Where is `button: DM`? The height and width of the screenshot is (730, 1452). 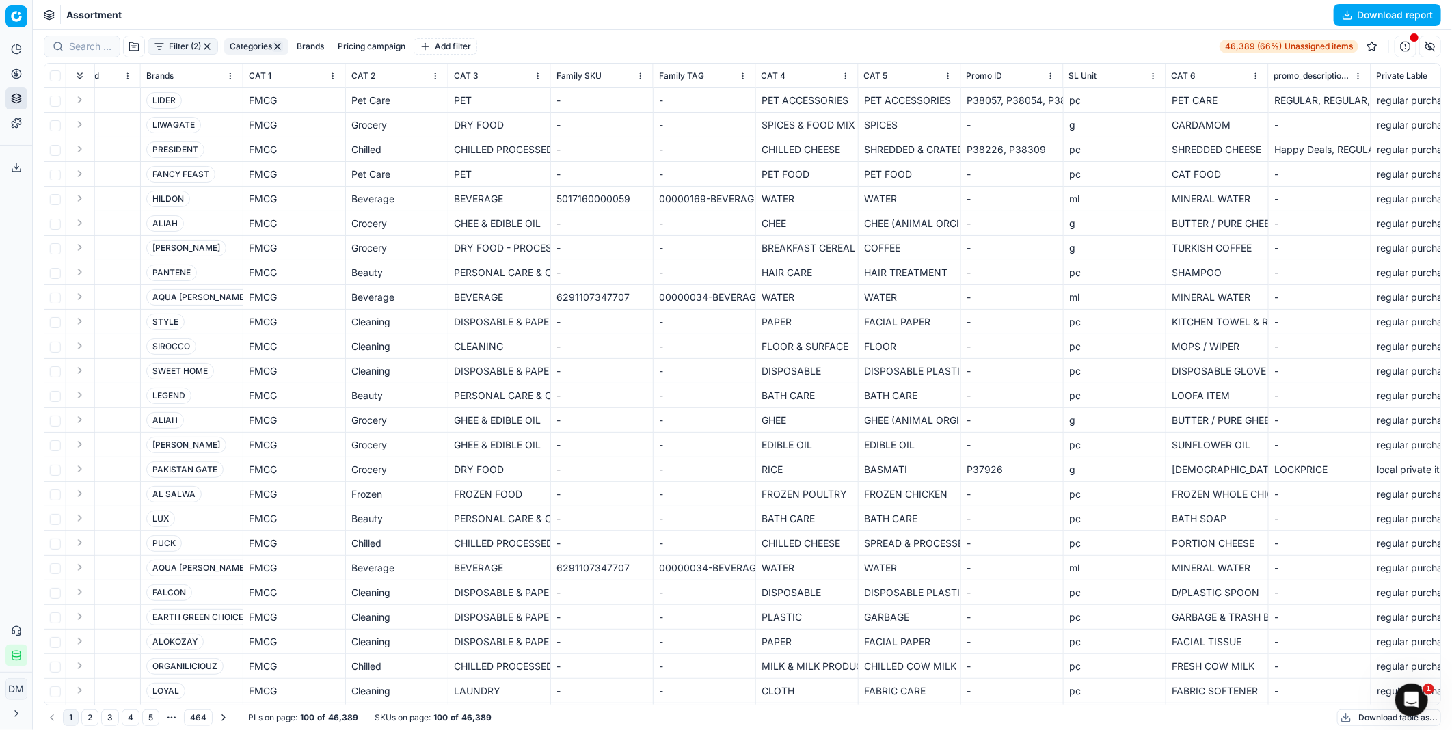
button: DM is located at coordinates (16, 689).